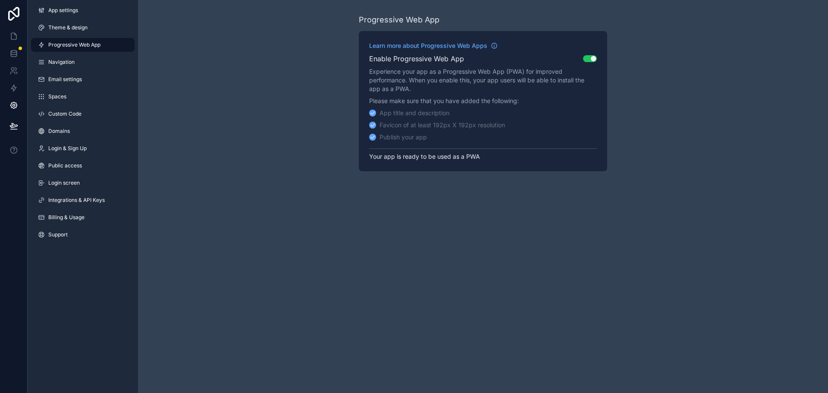 This screenshot has width=828, height=393. What do you see at coordinates (67, 148) in the screenshot?
I see `span: Login & Sign Up` at bounding box center [67, 148].